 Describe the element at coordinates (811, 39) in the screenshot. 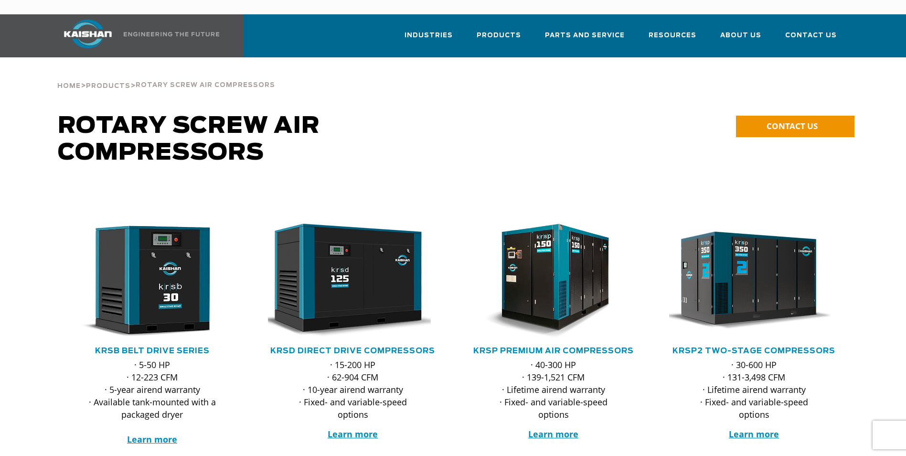

I see `a: Contact Us` at that location.